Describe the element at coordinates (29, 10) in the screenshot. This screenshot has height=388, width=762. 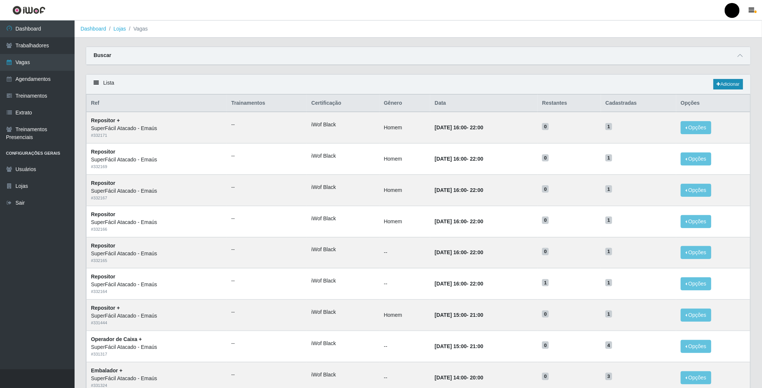
I see `img: CoreUI Logo` at that location.